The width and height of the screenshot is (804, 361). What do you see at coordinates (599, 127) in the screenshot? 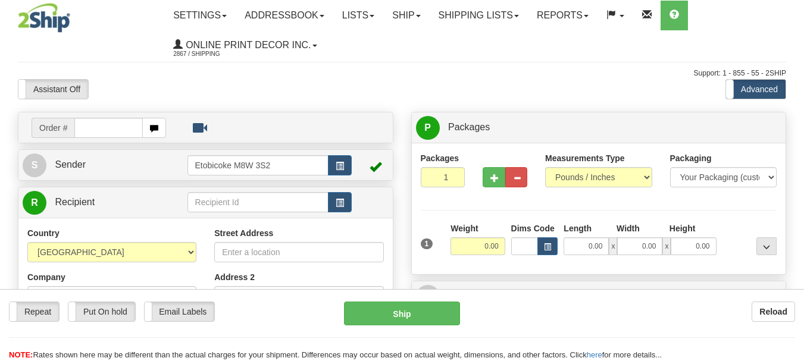
I see `a: P Packages` at bounding box center [599, 127].